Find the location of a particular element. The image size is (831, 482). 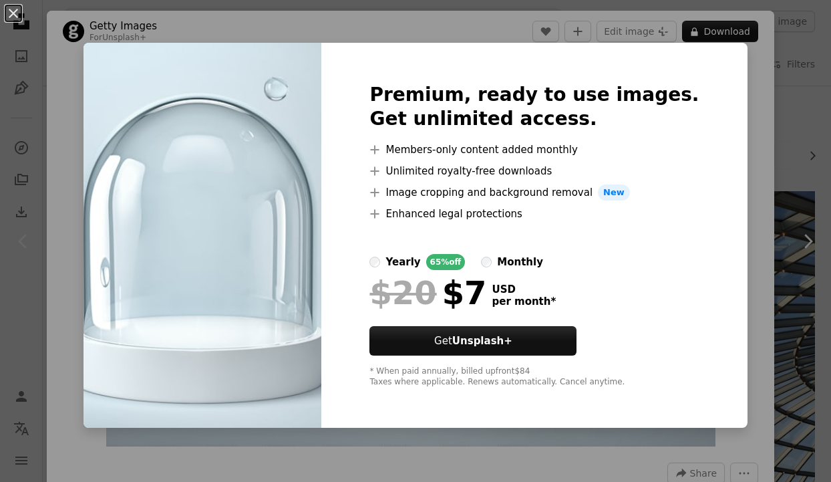

input: yearly65%off is located at coordinates (375, 262).